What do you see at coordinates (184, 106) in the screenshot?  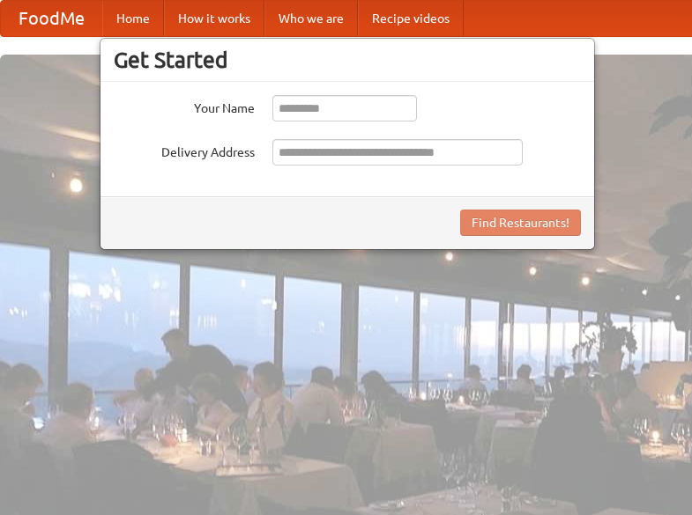 I see `label: Your Name` at bounding box center [184, 106].